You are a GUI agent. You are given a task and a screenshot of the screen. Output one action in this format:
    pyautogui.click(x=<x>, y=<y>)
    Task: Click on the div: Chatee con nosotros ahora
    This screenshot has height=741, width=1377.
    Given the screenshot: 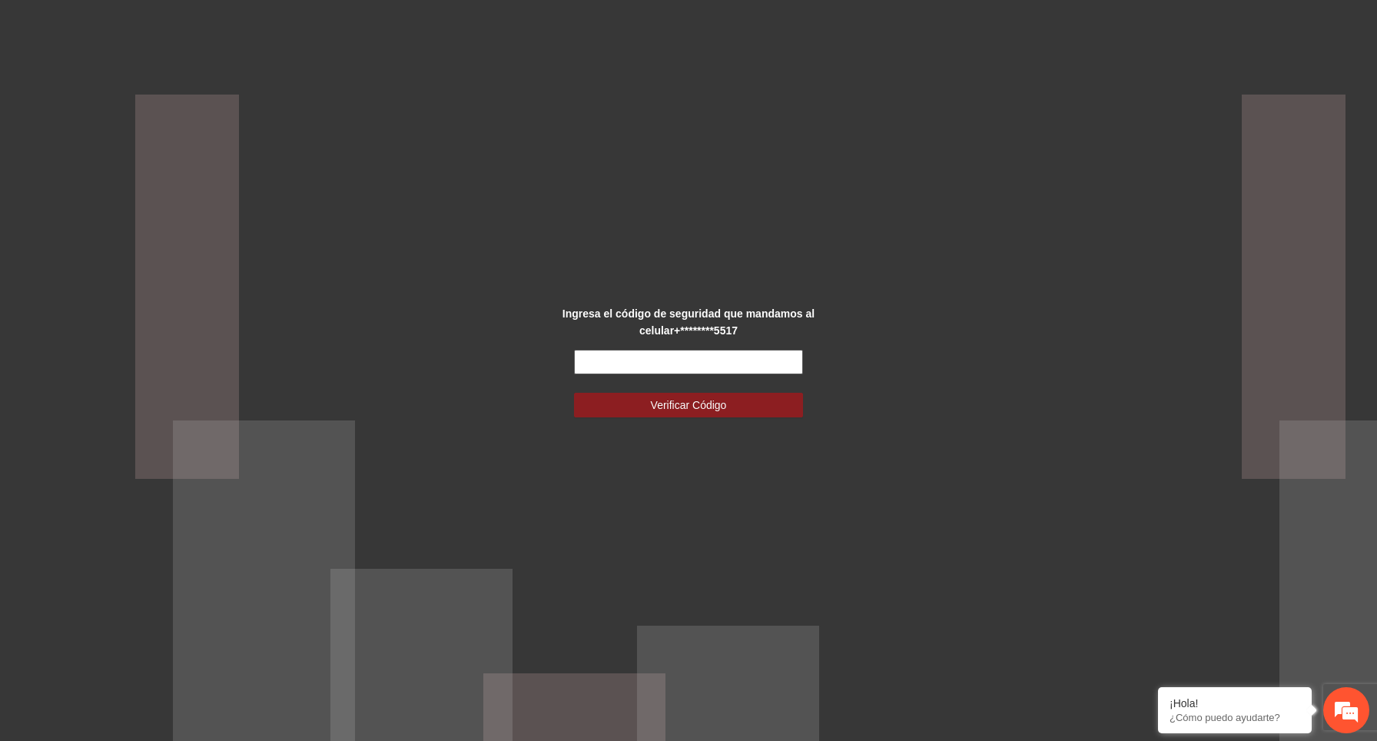 What is the action you would take?
    pyautogui.click(x=169, y=88)
    